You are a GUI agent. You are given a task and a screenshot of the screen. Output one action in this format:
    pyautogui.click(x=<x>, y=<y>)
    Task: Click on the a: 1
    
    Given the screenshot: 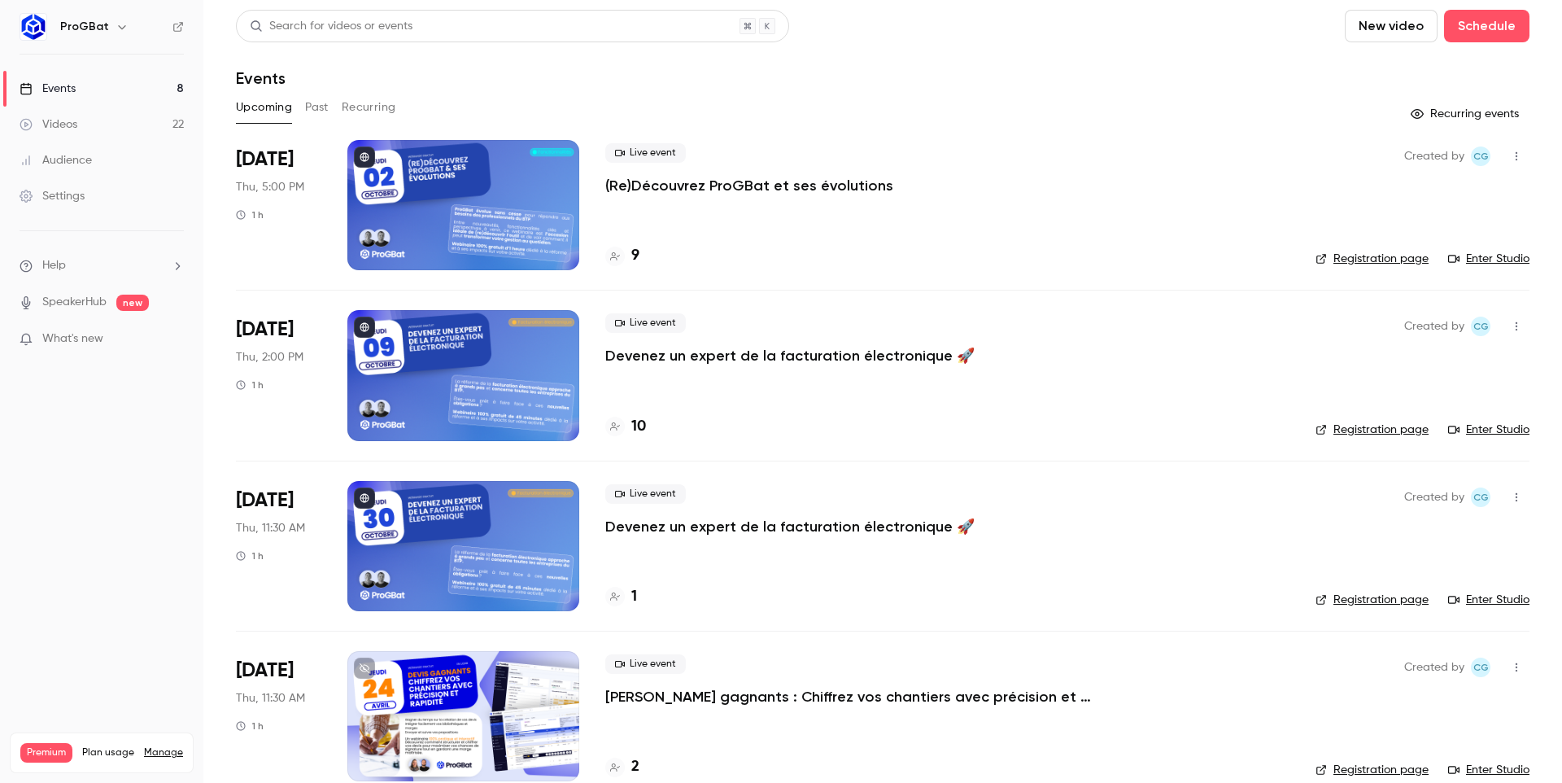 What is the action you would take?
    pyautogui.click(x=621, y=596)
    